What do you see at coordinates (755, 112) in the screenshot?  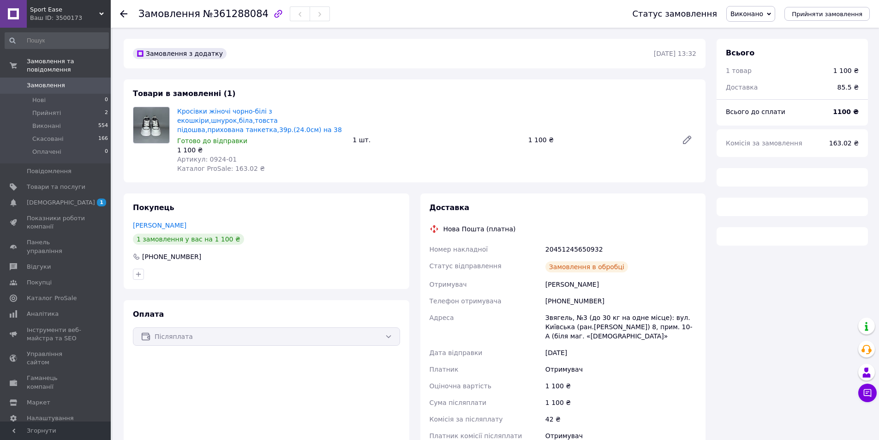 I see `span: Всього до сплати` at bounding box center [755, 112].